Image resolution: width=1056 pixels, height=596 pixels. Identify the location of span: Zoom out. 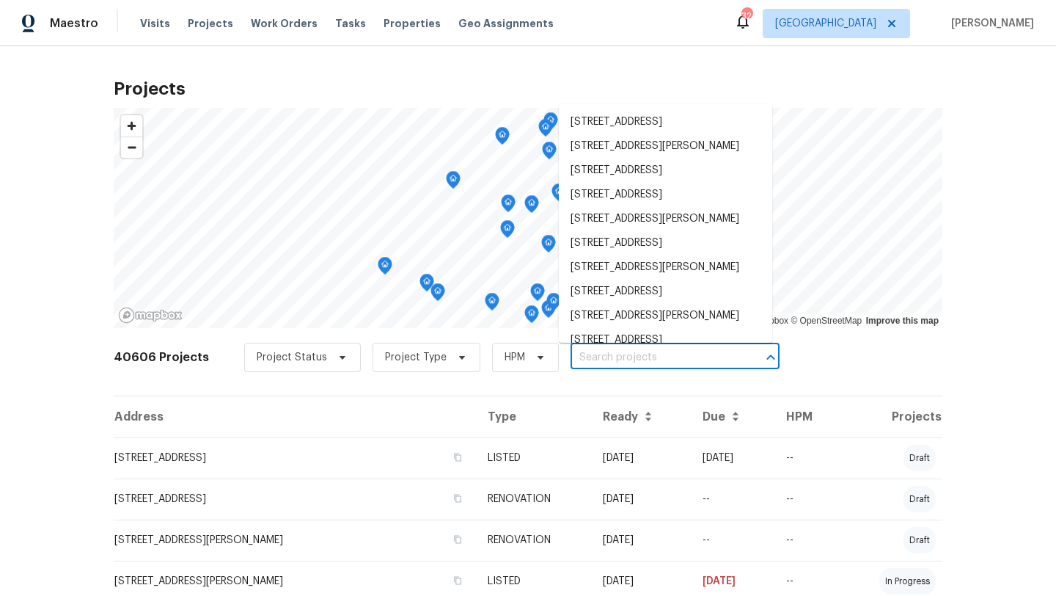
(131, 147).